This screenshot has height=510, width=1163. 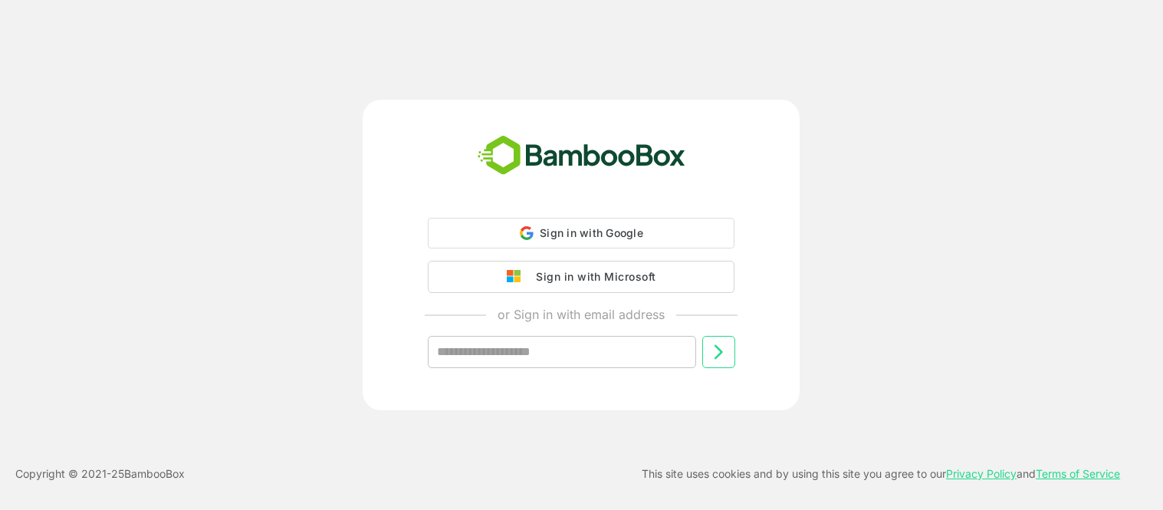 What do you see at coordinates (581, 314) in the screenshot?
I see `p: or Sign in with email address` at bounding box center [581, 314].